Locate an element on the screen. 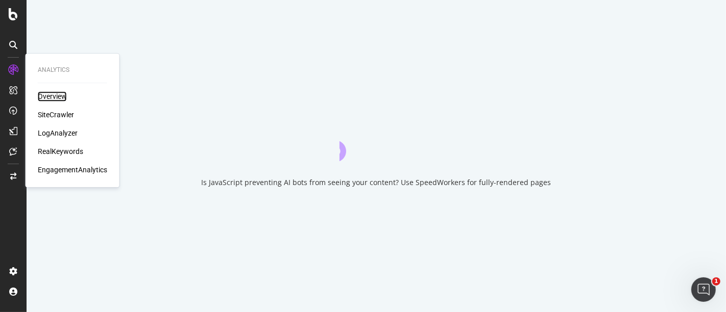 Image resolution: width=726 pixels, height=312 pixels. div: Overview is located at coordinates (52, 96).